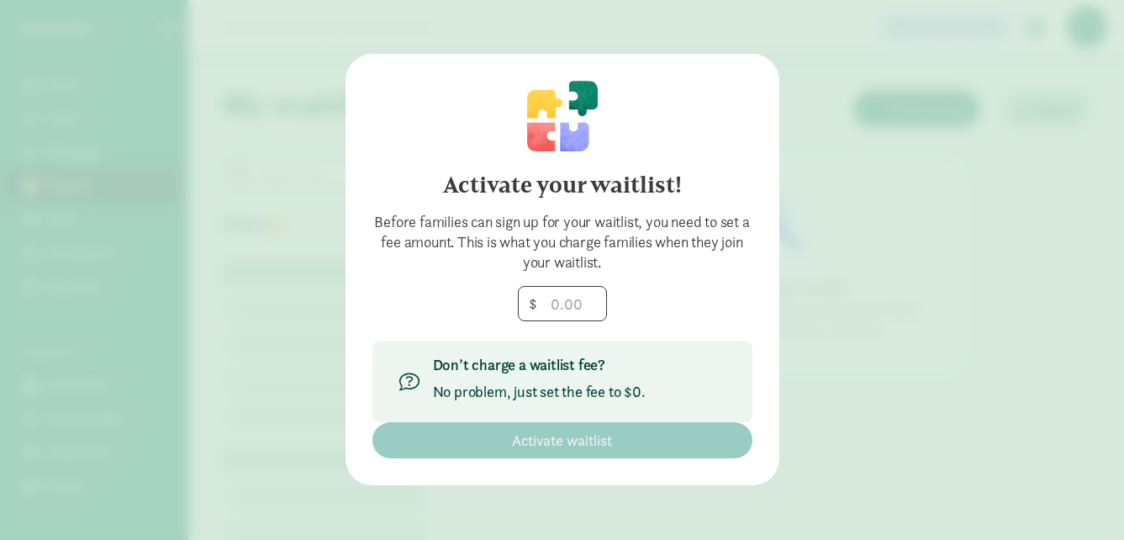  I want to click on p: Don’t charge a waitlist fee?, so click(539, 365).